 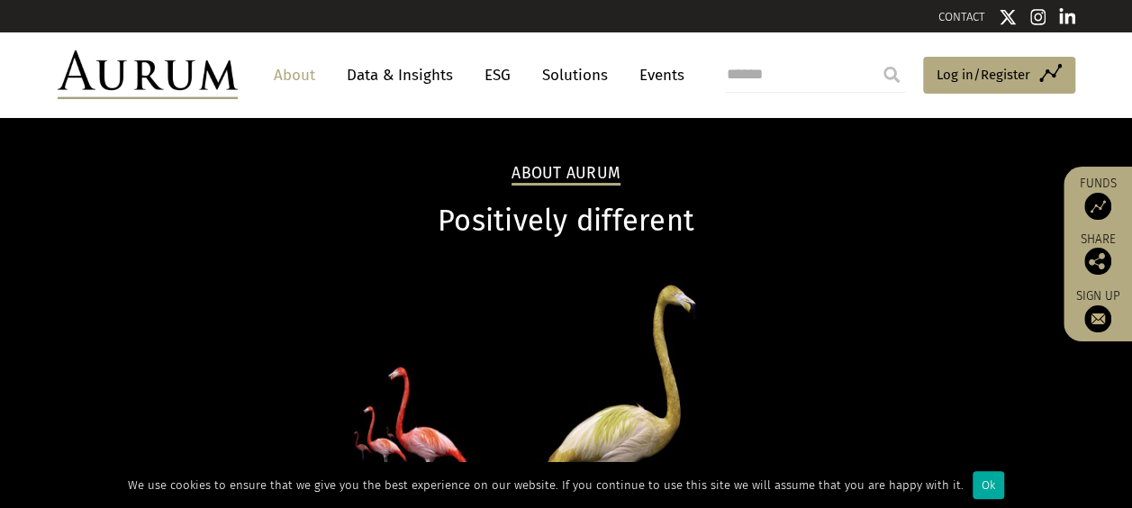 I want to click on img: Aurum, so click(x=148, y=75).